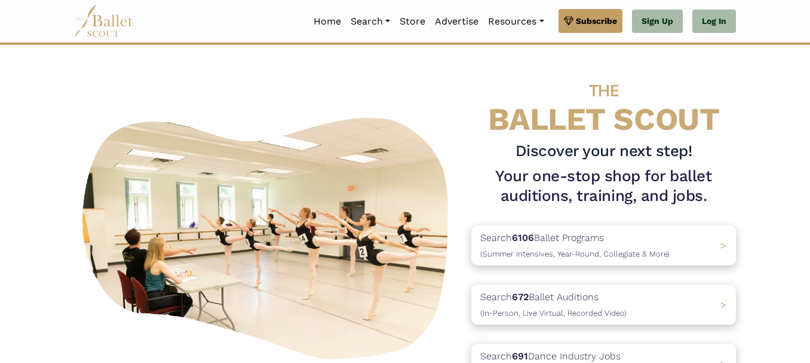  I want to click on span: THE, so click(604, 90).